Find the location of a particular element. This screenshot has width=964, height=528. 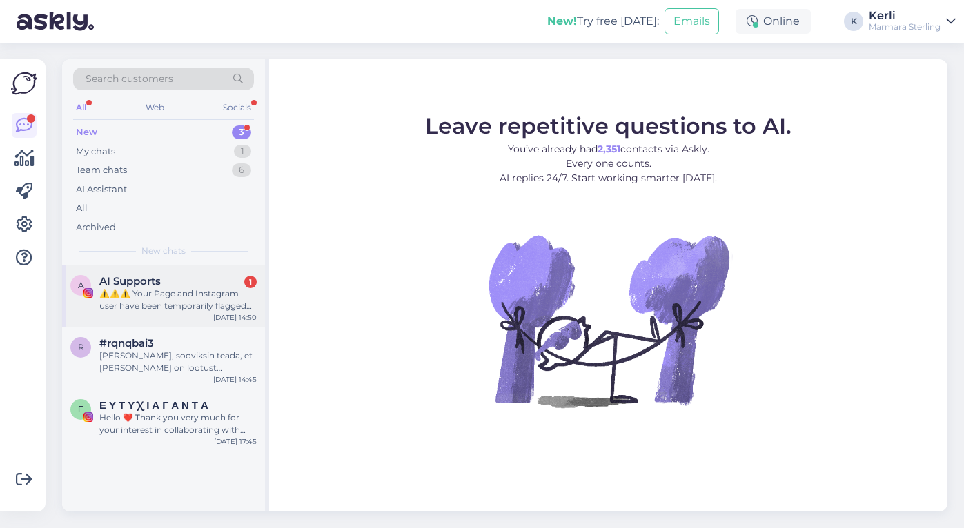

span: Leave repetitive questions to AI. is located at coordinates (608, 126).